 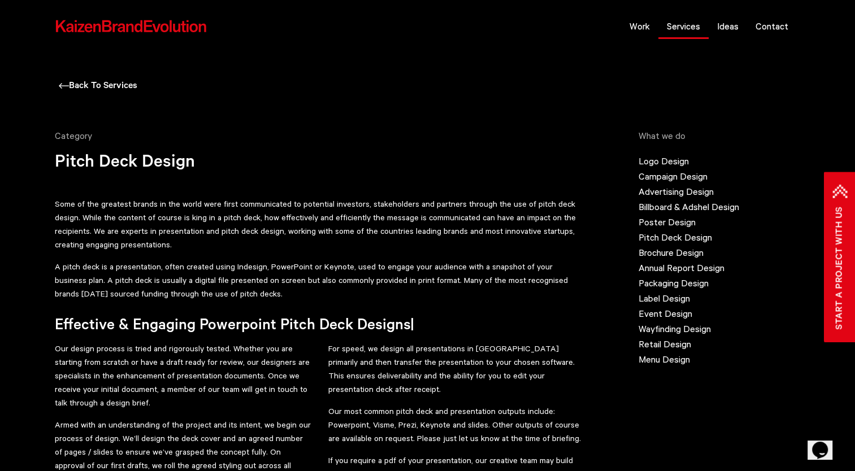 I want to click on a: Campaign Design, so click(x=673, y=176).